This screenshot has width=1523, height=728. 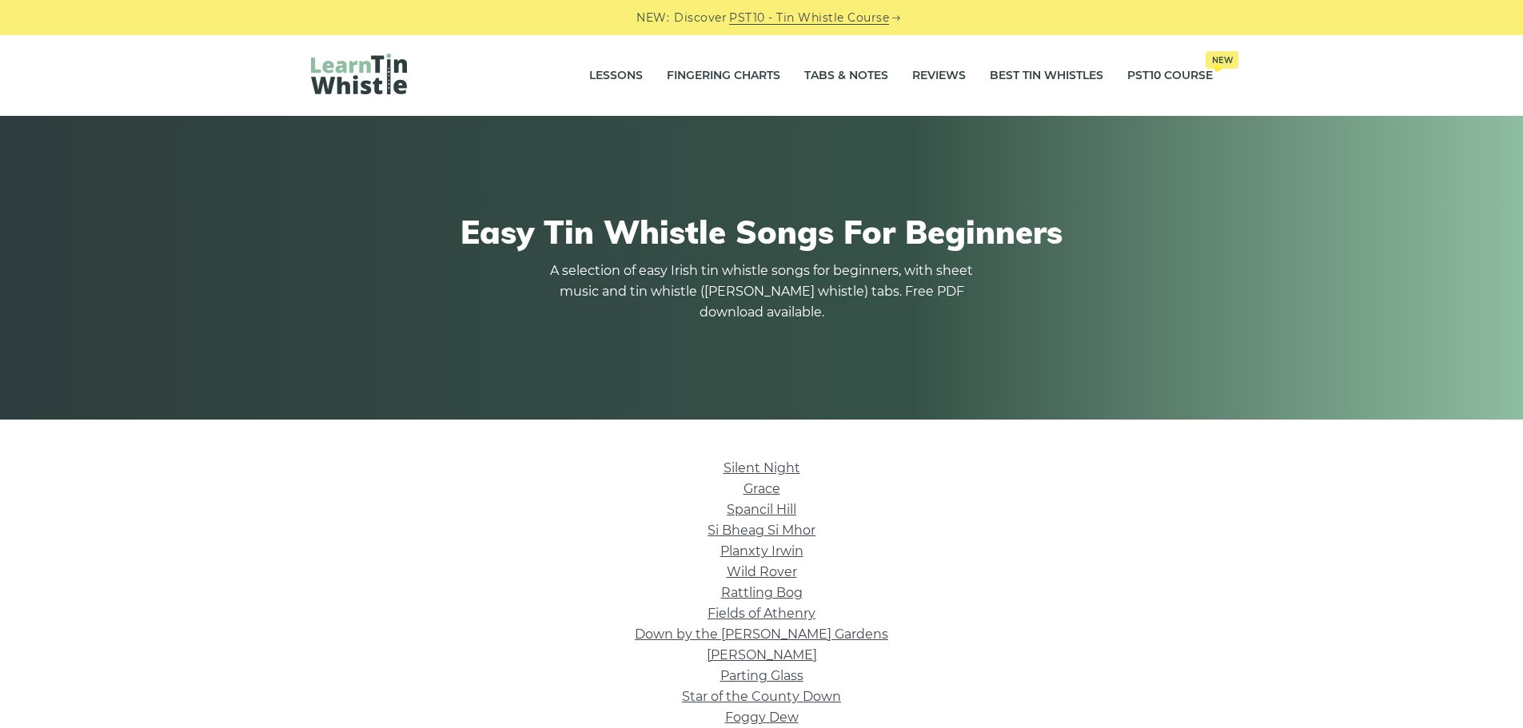 I want to click on img: LearnTinWhistle.com, so click(x=359, y=74).